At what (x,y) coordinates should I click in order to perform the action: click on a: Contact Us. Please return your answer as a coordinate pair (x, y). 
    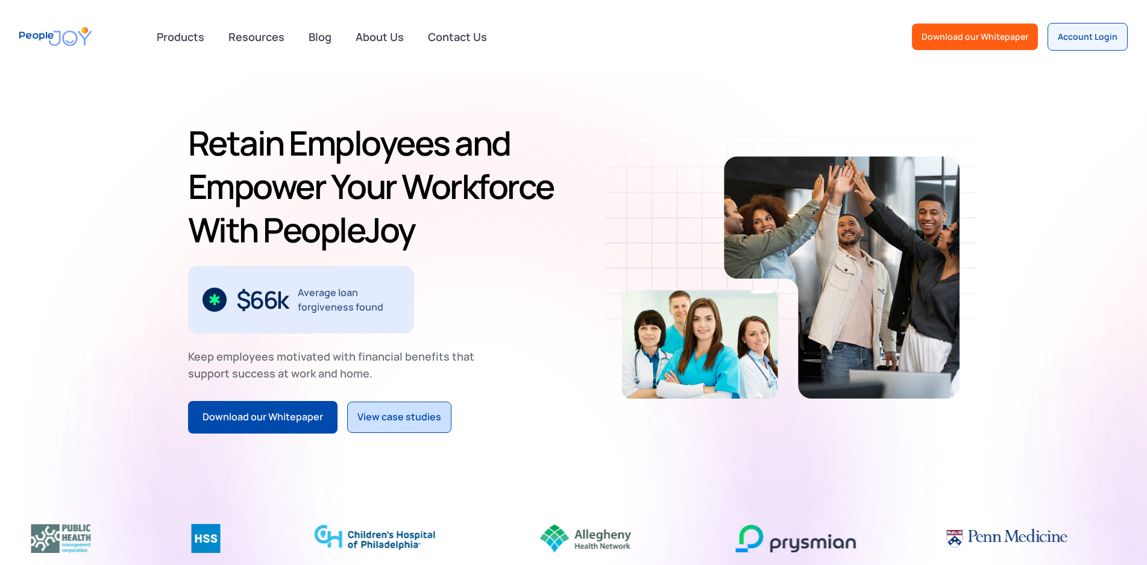
    Looking at the image, I should click on (458, 37).